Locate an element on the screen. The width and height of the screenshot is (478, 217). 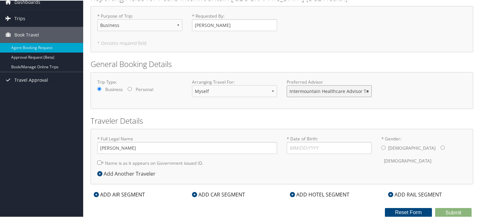
label: Trip Type: is located at coordinates (140, 81).